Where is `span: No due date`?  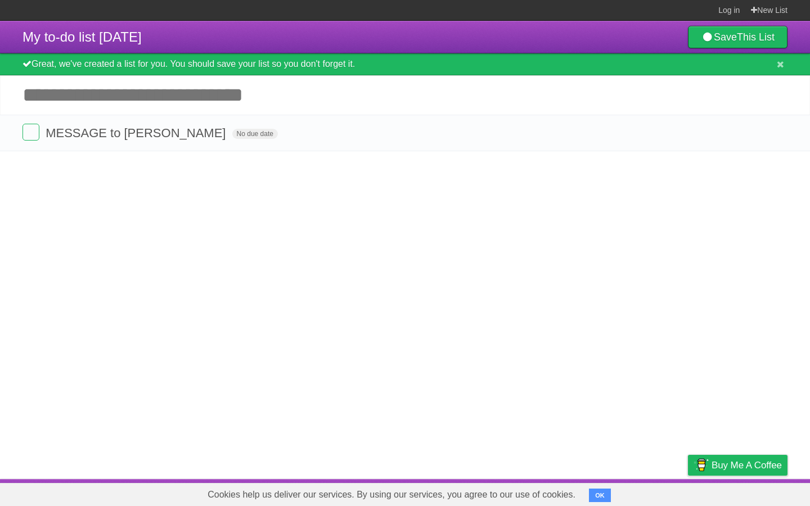 span: No due date is located at coordinates (255, 134).